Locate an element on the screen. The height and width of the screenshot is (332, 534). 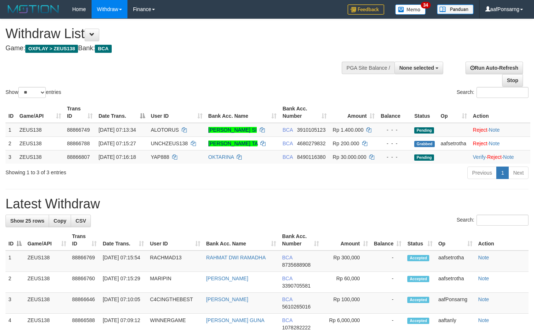
th: Amount: activate to sort column ascending is located at coordinates (354, 112).